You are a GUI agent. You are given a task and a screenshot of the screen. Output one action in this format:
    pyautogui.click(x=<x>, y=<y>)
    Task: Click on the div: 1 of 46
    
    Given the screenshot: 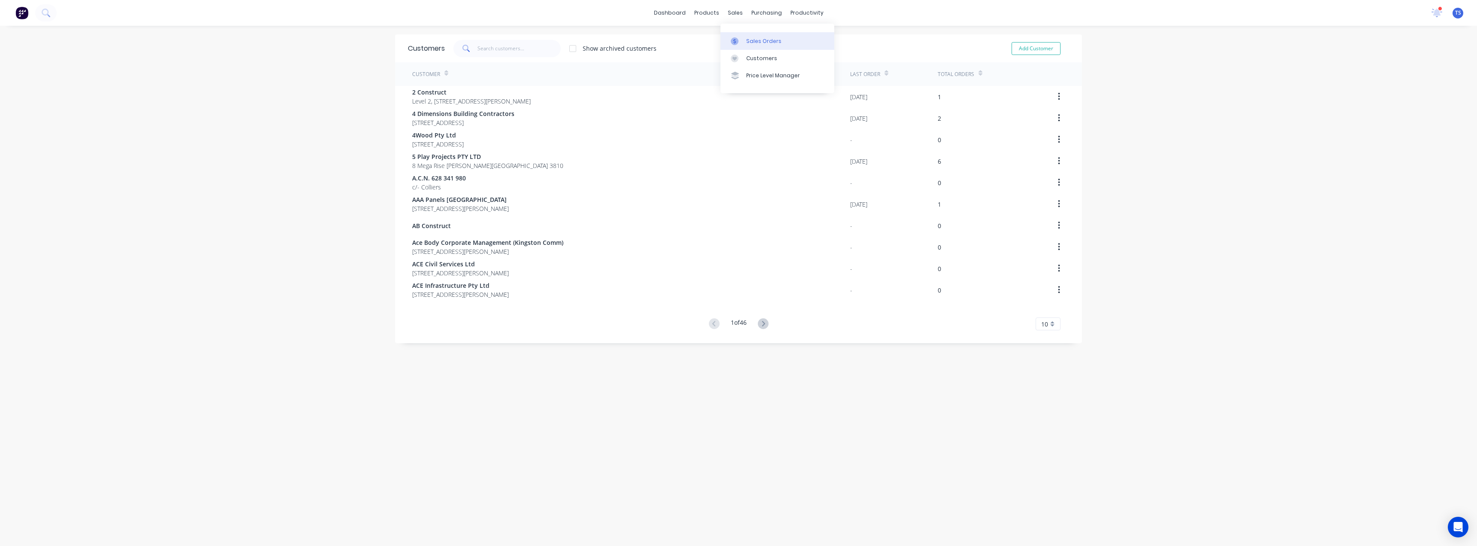 What is the action you would take?
    pyautogui.click(x=739, y=324)
    